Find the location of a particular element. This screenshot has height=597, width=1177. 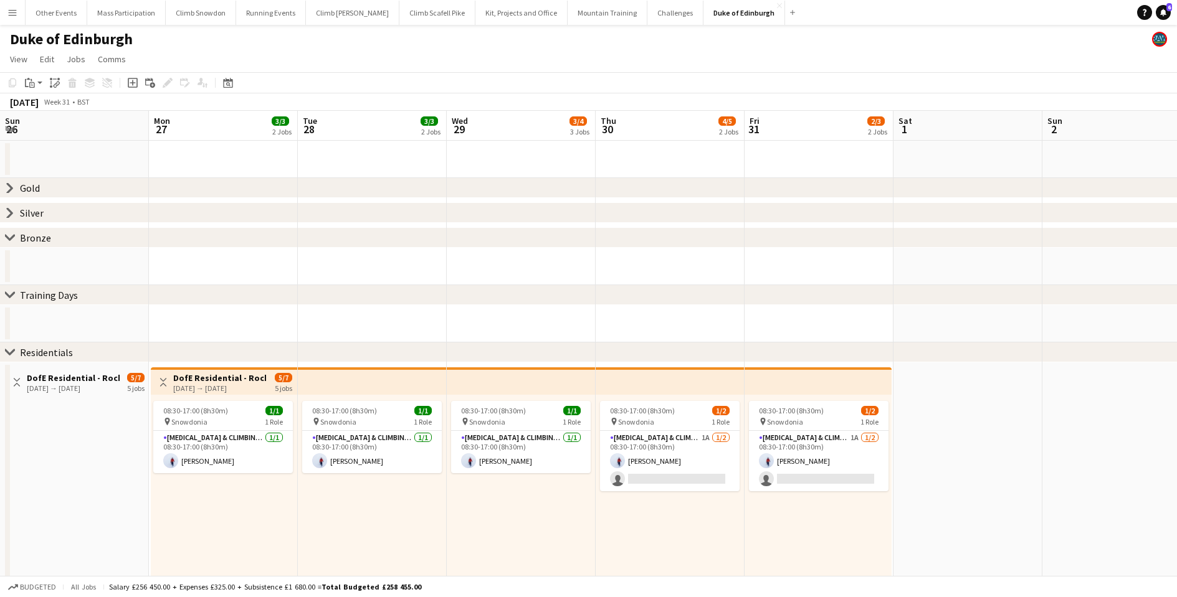

span: Budgeted is located at coordinates (38, 587).